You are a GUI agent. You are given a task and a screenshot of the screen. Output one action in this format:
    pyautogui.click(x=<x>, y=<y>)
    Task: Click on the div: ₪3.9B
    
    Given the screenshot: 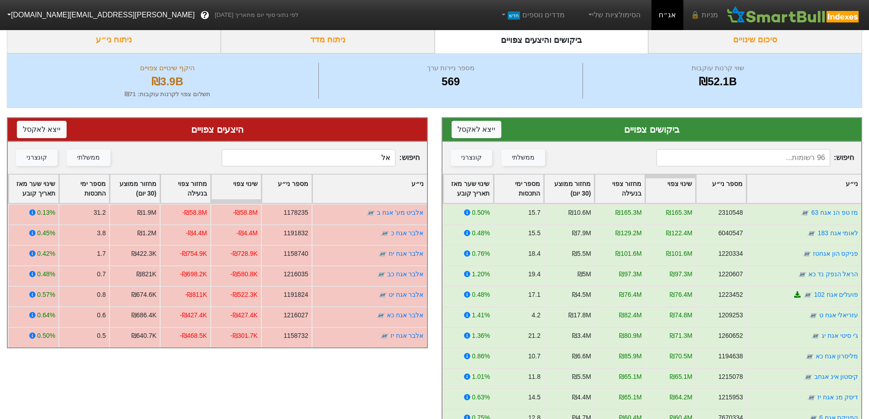 What is the action you would take?
    pyautogui.click(x=167, y=82)
    